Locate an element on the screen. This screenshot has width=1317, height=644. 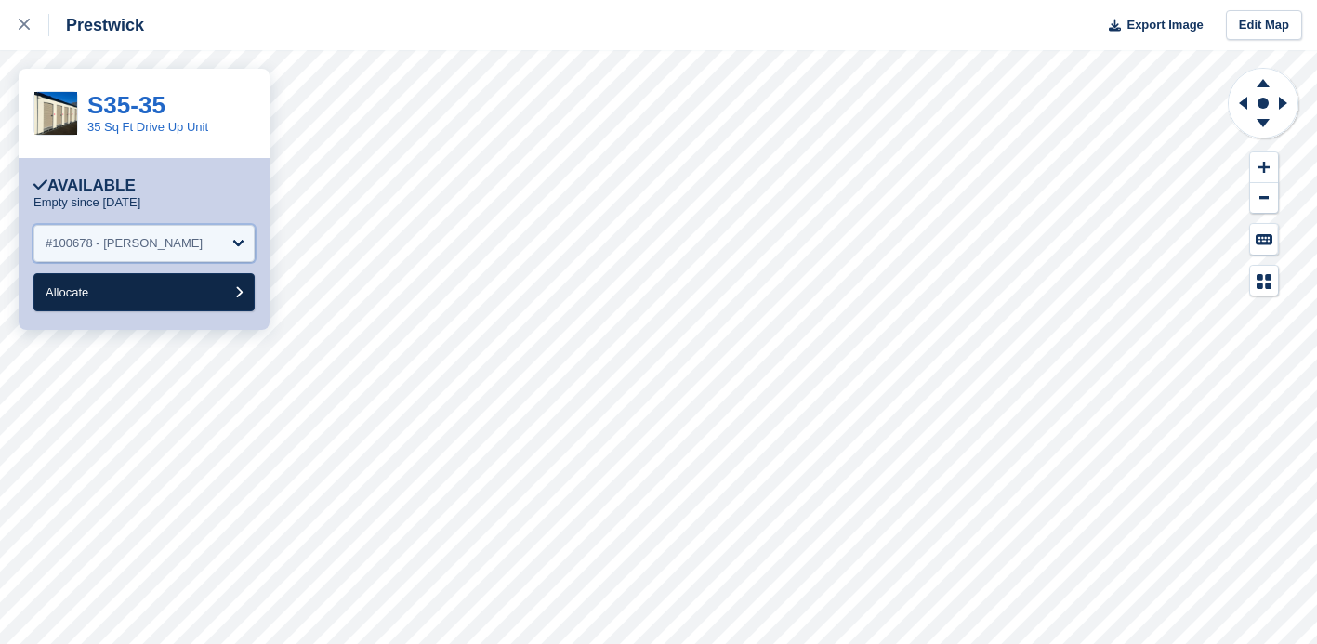
div: Prestwick is located at coordinates (97, 25).